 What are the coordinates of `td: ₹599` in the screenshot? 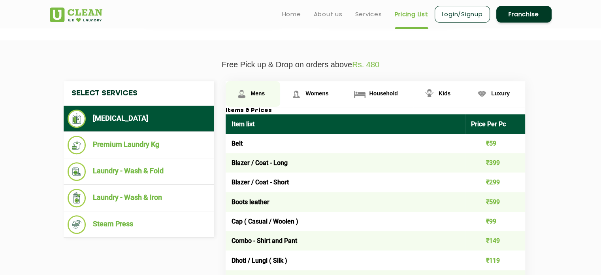 It's located at (495, 202).